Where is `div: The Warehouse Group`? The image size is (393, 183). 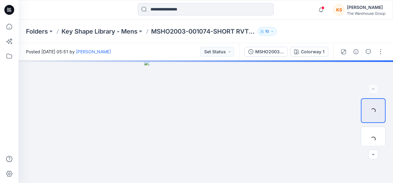
div: The Warehouse Group is located at coordinates (366, 13).